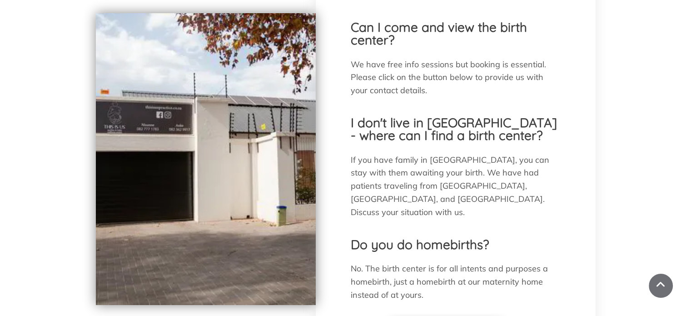  I want to click on p: Please click on the button below to provide us with your contact details., so click(456, 84).